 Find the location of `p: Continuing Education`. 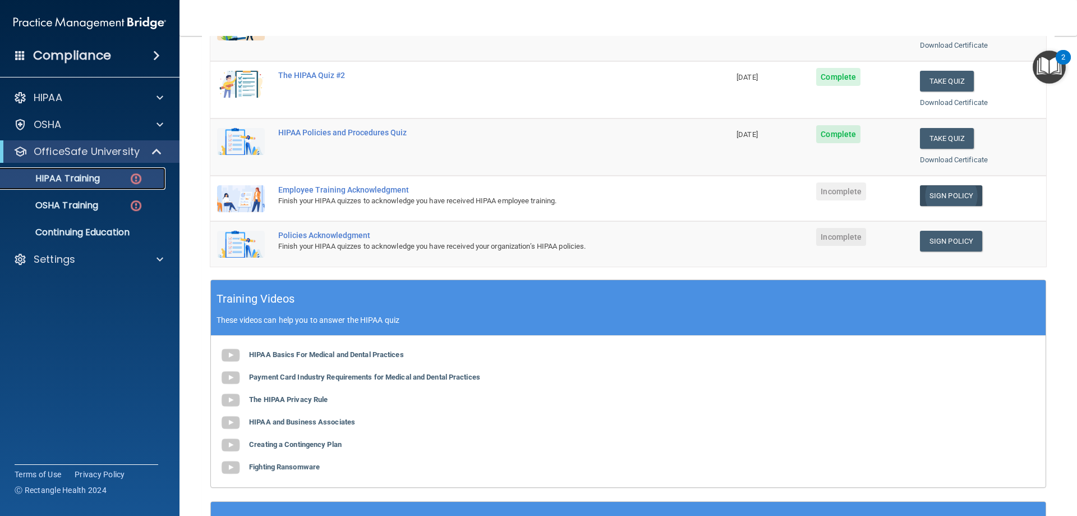

p: Continuing Education is located at coordinates (84, 232).